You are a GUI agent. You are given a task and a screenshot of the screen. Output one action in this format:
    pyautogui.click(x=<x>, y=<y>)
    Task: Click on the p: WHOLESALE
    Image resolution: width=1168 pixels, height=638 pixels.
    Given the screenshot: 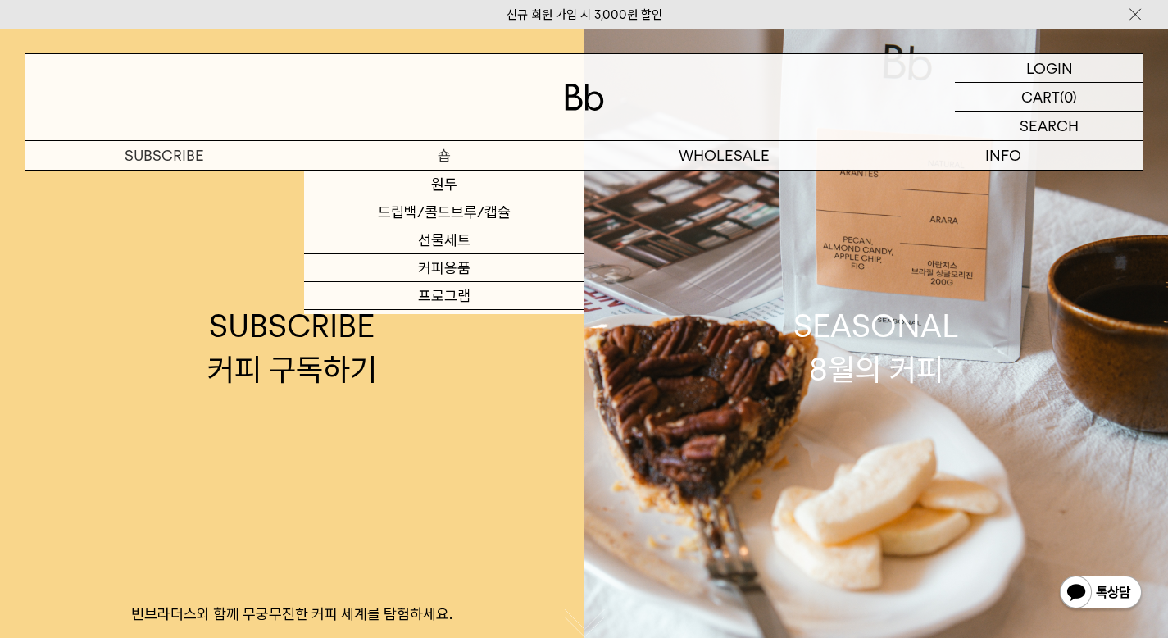 What is the action you would take?
    pyautogui.click(x=724, y=155)
    